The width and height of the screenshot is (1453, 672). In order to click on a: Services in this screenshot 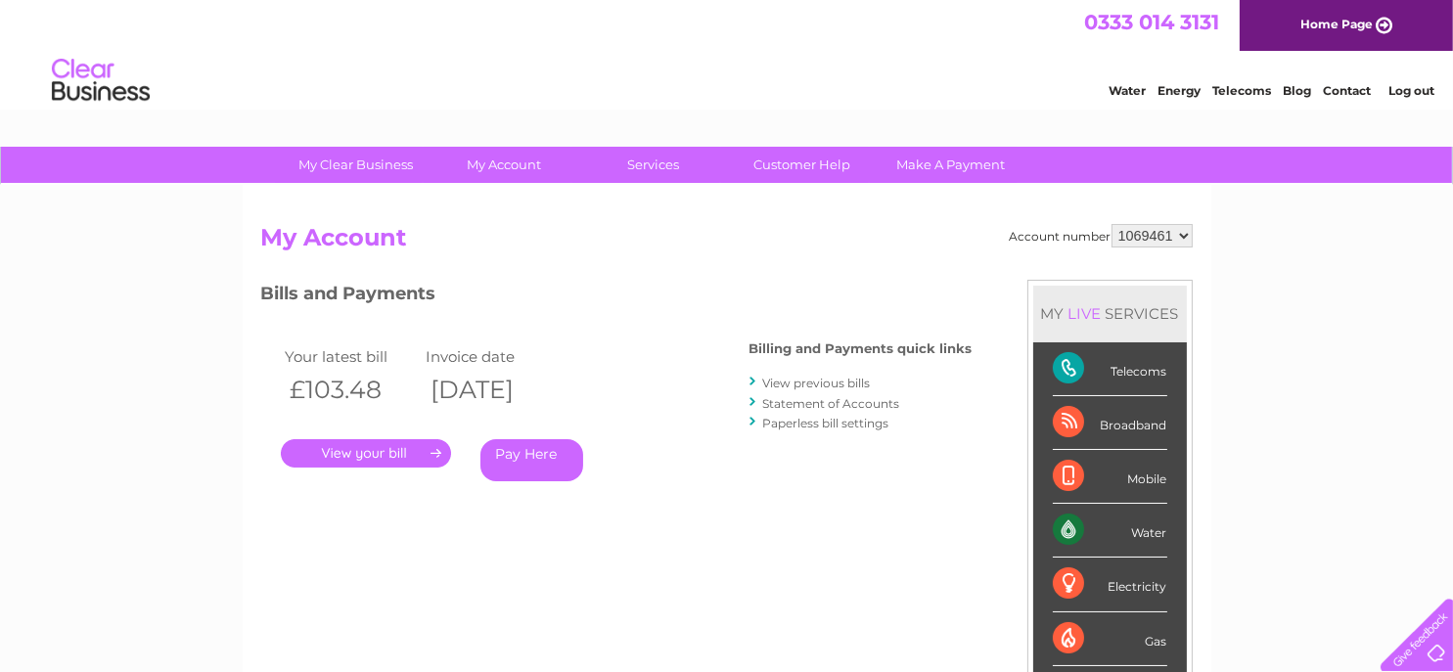, I will do `click(653, 164)`.